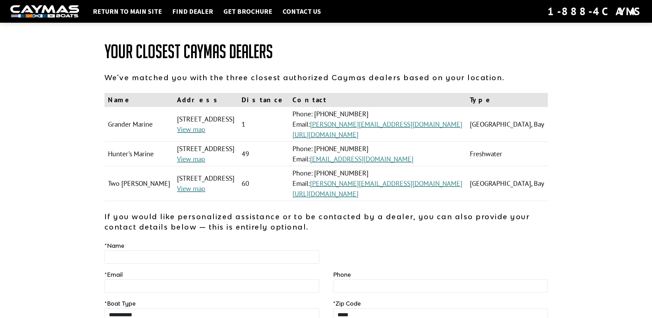 The height and width of the screenshot is (318, 652). I want to click on p: If you would like personalized assistance or to be contacted by a dealer, you can also provide yo..., so click(326, 221).